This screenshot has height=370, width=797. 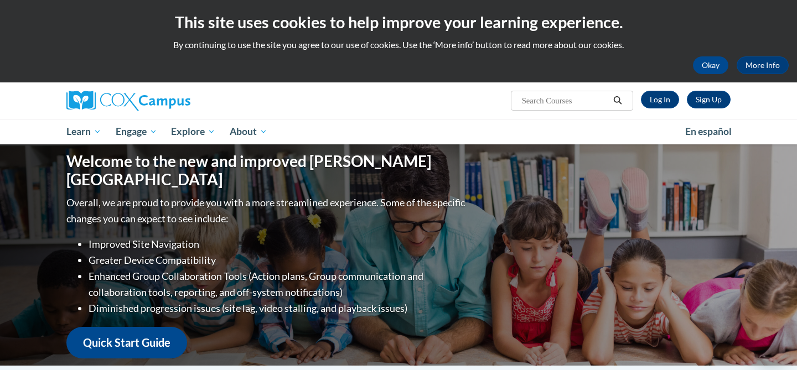 What do you see at coordinates (660, 100) in the screenshot?
I see `a: Log In` at bounding box center [660, 100].